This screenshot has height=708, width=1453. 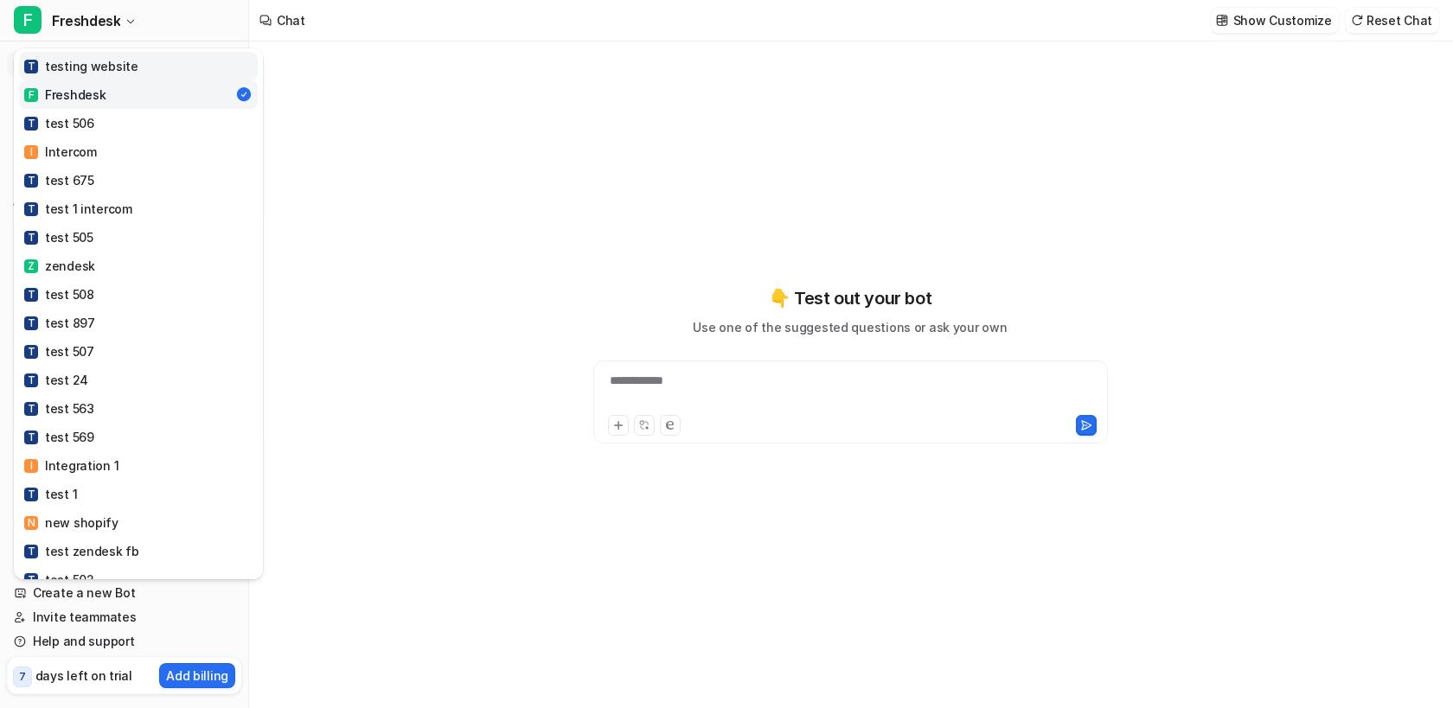 What do you see at coordinates (61, 151) in the screenshot?
I see `div: Intercom` at bounding box center [61, 151].